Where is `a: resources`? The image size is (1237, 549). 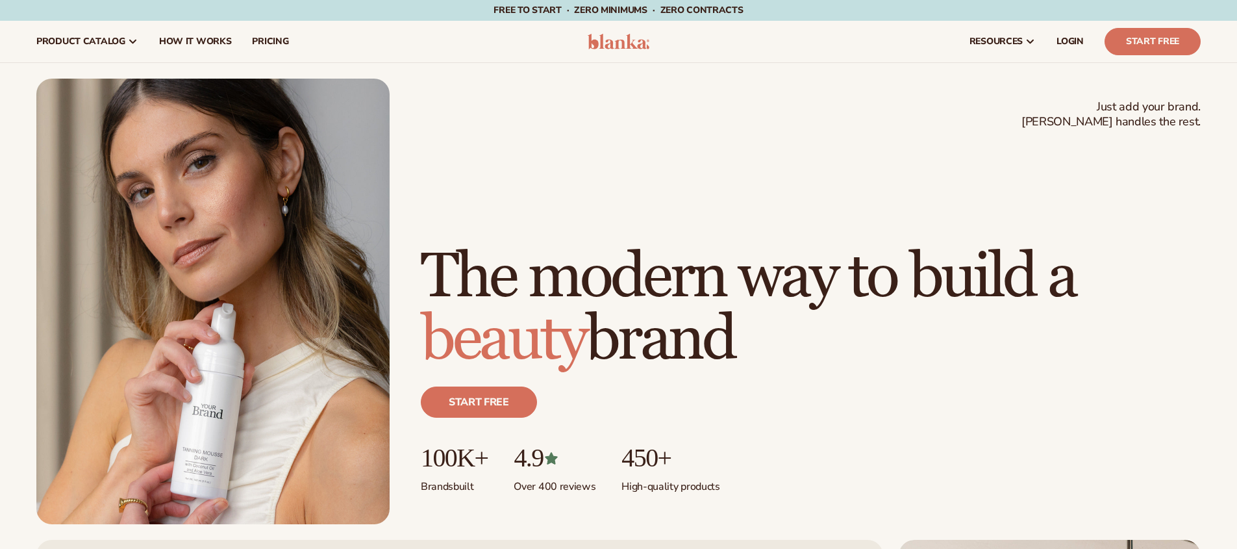 a: resources is located at coordinates (1002, 42).